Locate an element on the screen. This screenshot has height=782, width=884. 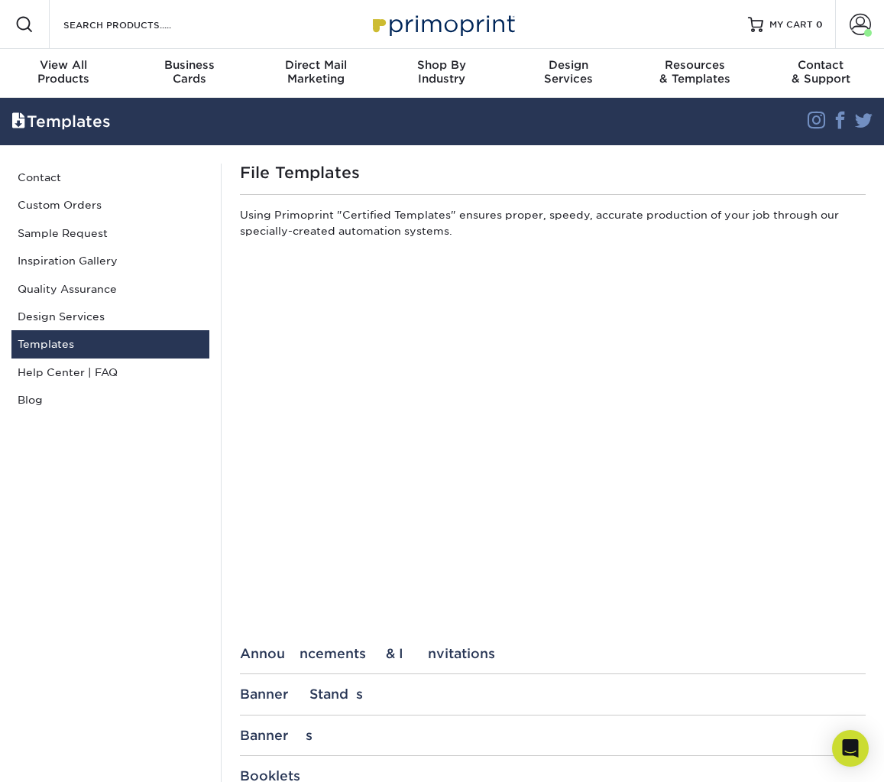
img: Primoprint is located at coordinates (442, 24).